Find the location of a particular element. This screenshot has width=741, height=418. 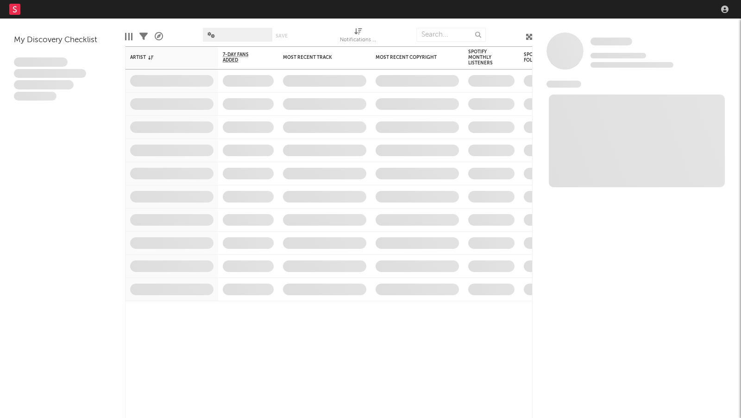

div: A&R Pipeline is located at coordinates (159, 37).